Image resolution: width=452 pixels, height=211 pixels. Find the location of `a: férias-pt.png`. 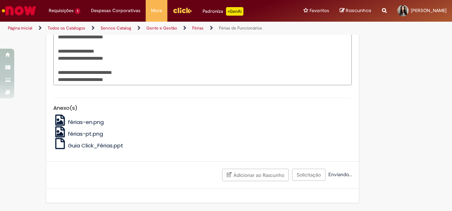

a: férias-pt.png is located at coordinates (78, 134).